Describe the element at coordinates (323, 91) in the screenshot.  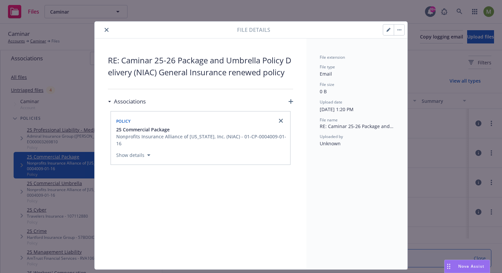
I see `span: 0 B` at that location.